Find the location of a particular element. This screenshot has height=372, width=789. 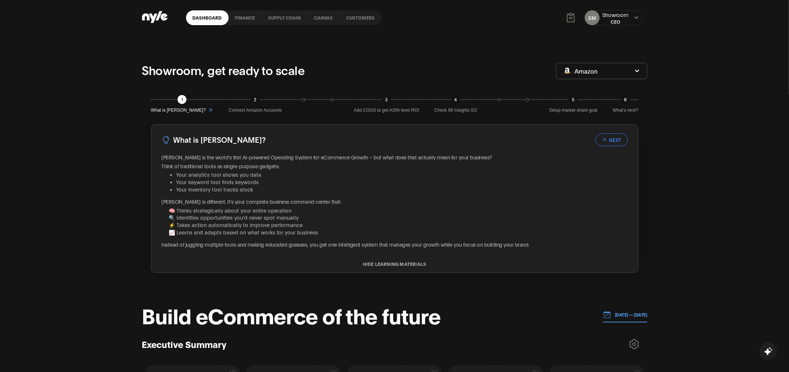

button: SM is located at coordinates (592, 18).